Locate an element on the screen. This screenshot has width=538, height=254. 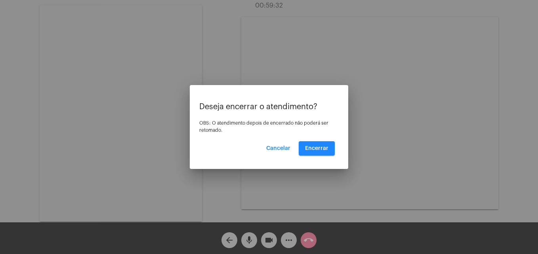
span: OBS: O atendimento depois de encerrado não poderá ser retomado. is located at coordinates (264, 127).